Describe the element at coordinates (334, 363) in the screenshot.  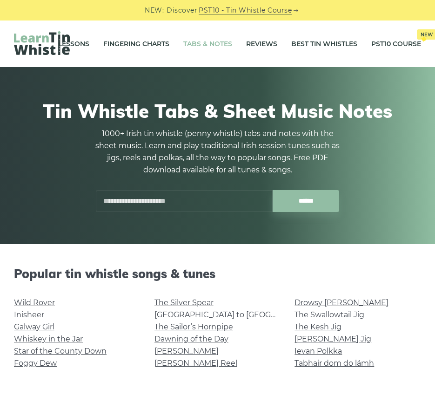
I see `a: Tabhair dom do lámh` at that location.